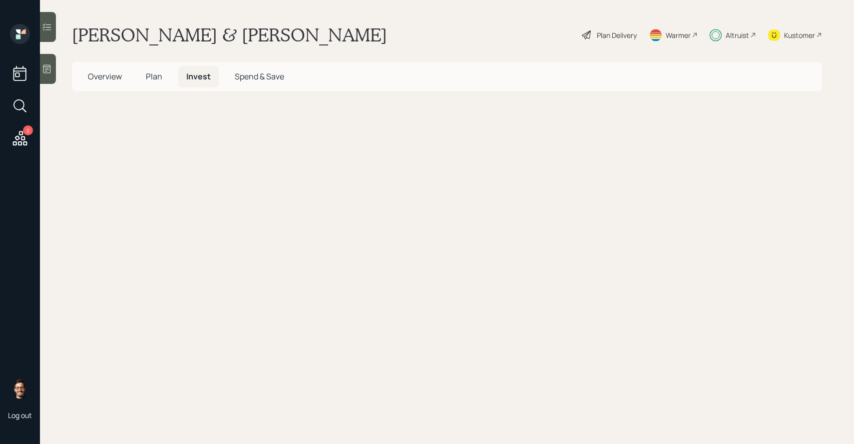  What do you see at coordinates (20, 415) in the screenshot?
I see `div: Log out` at bounding box center [20, 415].